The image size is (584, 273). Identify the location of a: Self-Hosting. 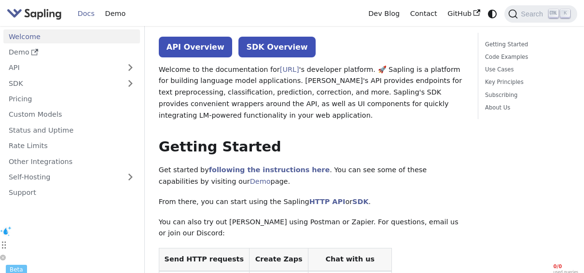
(71, 177).